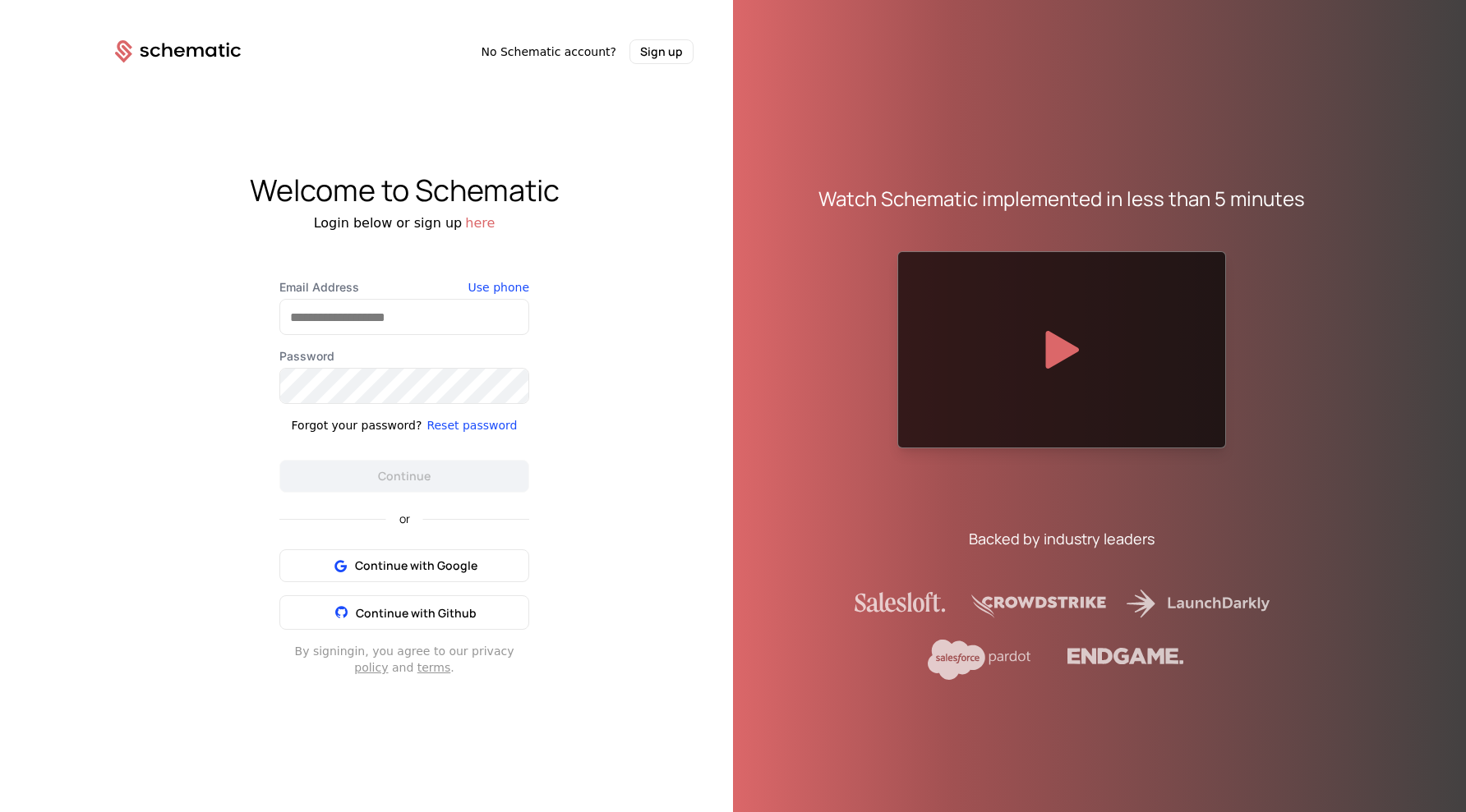  What do you see at coordinates (404, 566) in the screenshot?
I see `button: Continue with Google` at bounding box center [404, 566].